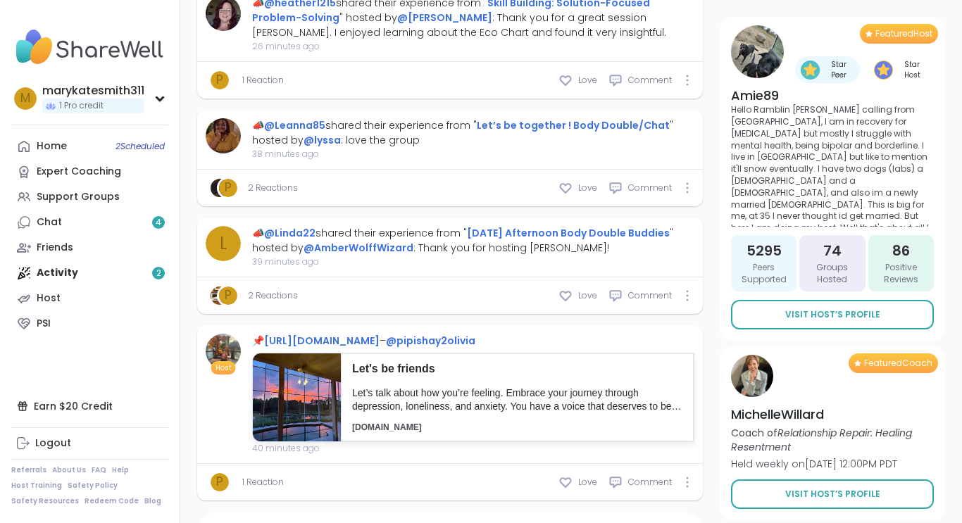  I want to click on img: lyssa, so click(220, 188).